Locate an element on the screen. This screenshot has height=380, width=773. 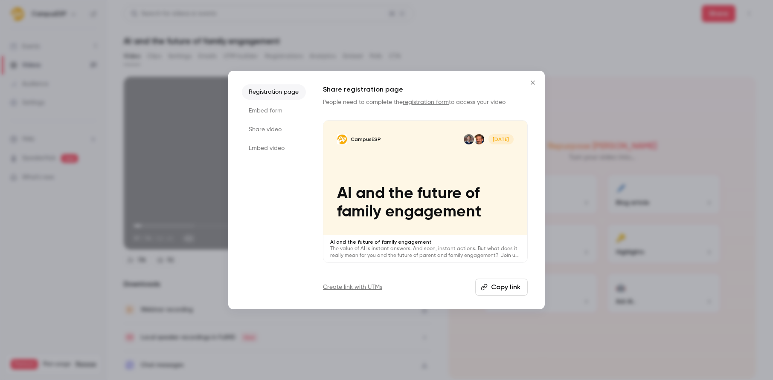
li: Embed form is located at coordinates (274, 111).